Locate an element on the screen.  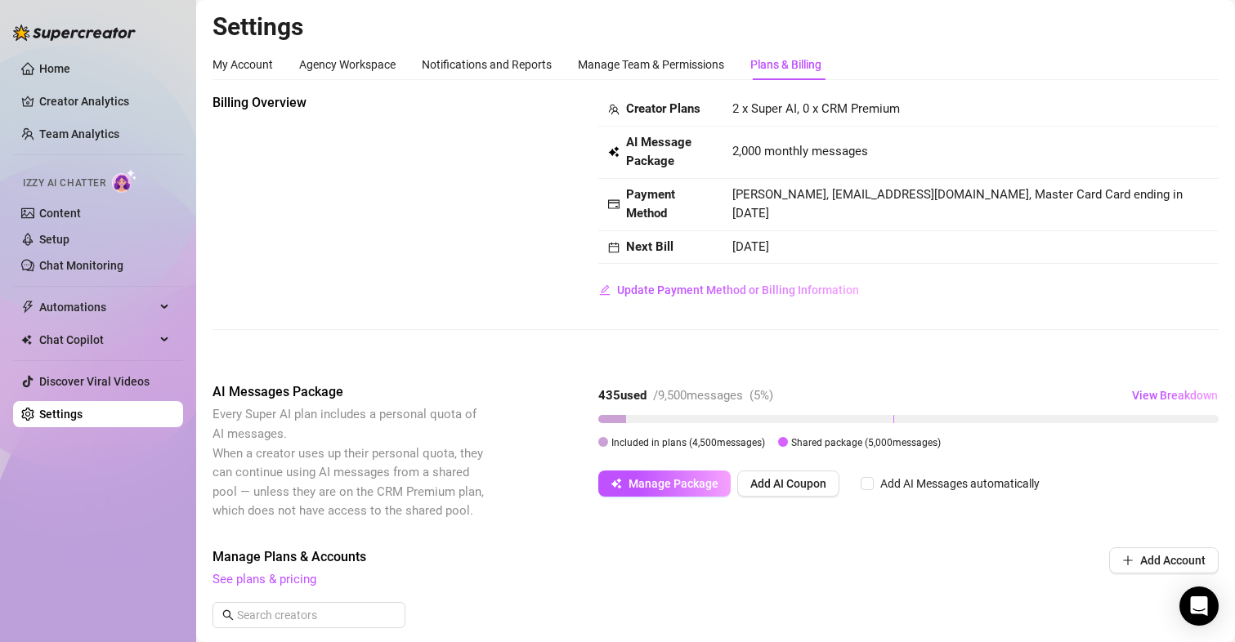
span: 2 x Super AI, 0 x CRM Premium is located at coordinates (816, 109).